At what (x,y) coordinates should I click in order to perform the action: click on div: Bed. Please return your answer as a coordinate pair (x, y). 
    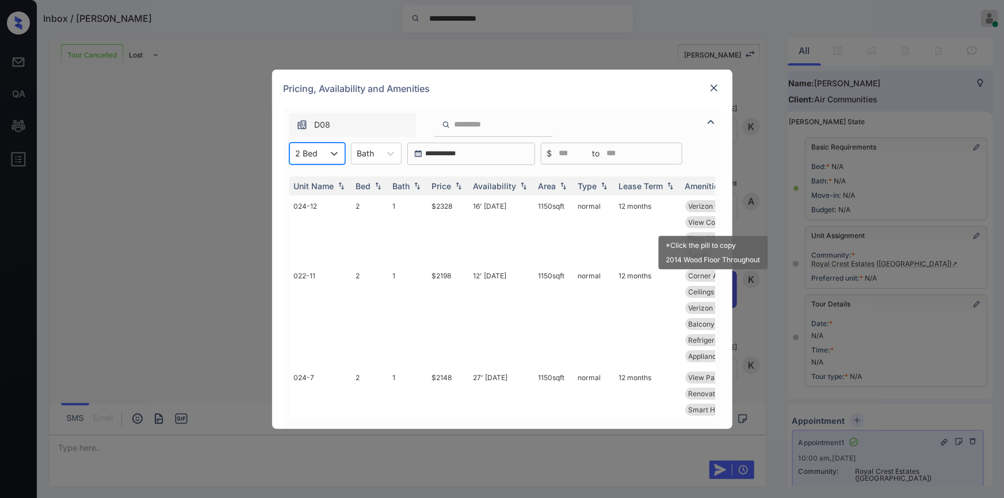
    Looking at the image, I should click on (364, 186).